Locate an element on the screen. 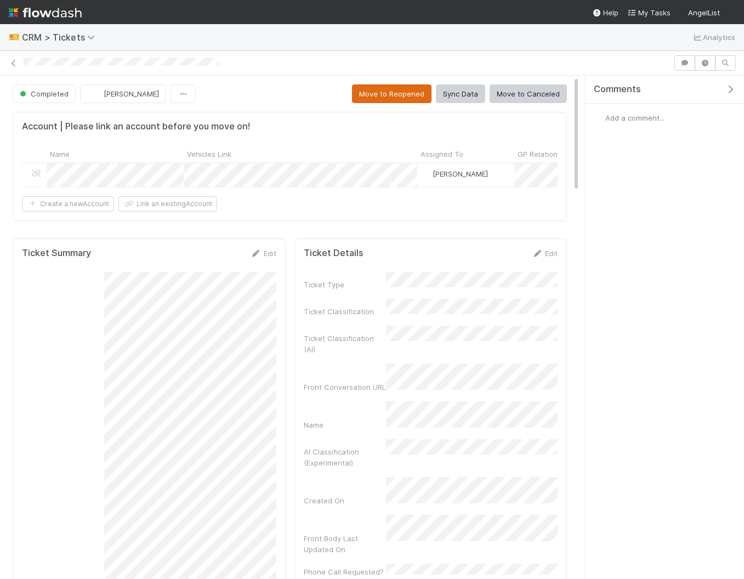 Image resolution: width=744 pixels, height=579 pixels. span: CRM > Tickets is located at coordinates (61, 37).